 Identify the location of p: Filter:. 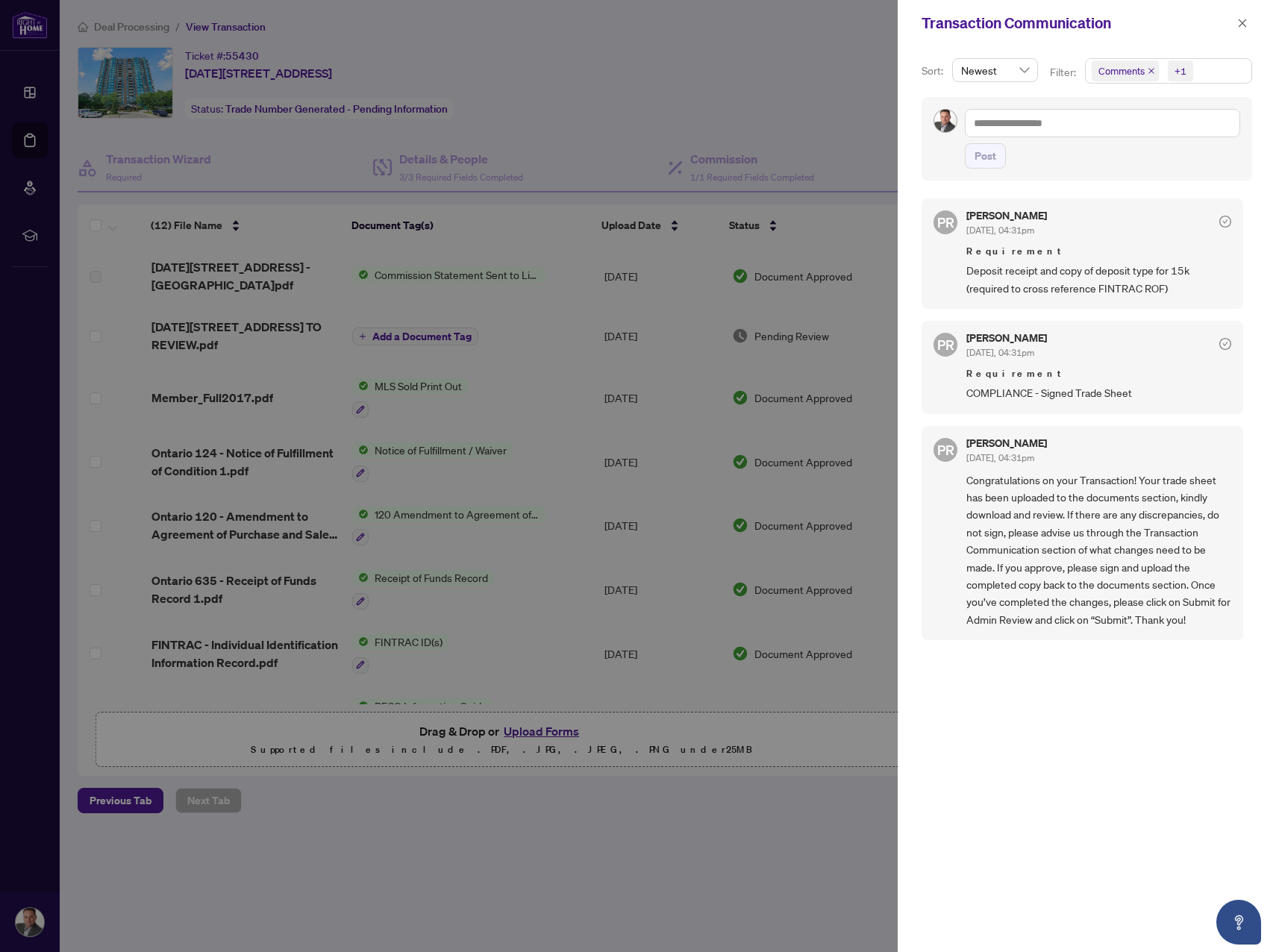
(1064, 72).